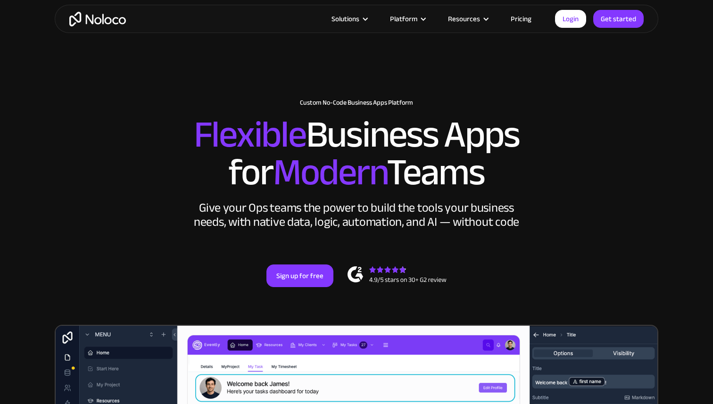 The image size is (713, 404). Describe the element at coordinates (619, 19) in the screenshot. I see `a: Get started` at that location.